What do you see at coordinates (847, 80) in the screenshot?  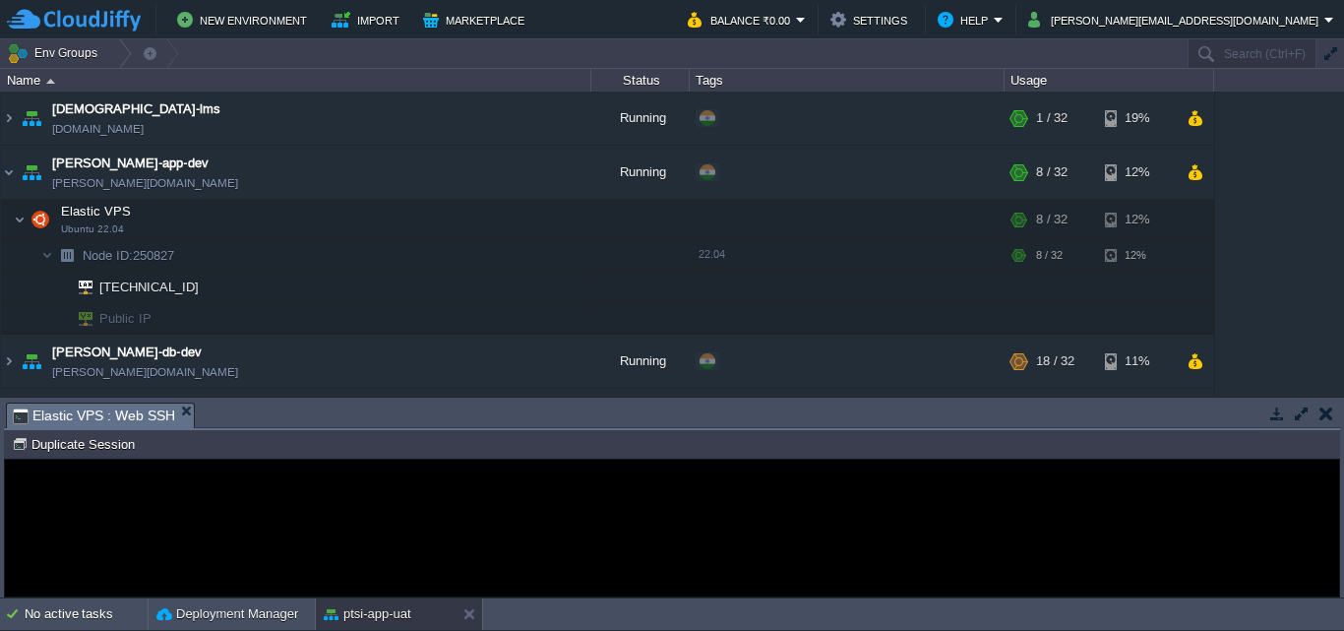 I see `div: Tags` at bounding box center [847, 80].